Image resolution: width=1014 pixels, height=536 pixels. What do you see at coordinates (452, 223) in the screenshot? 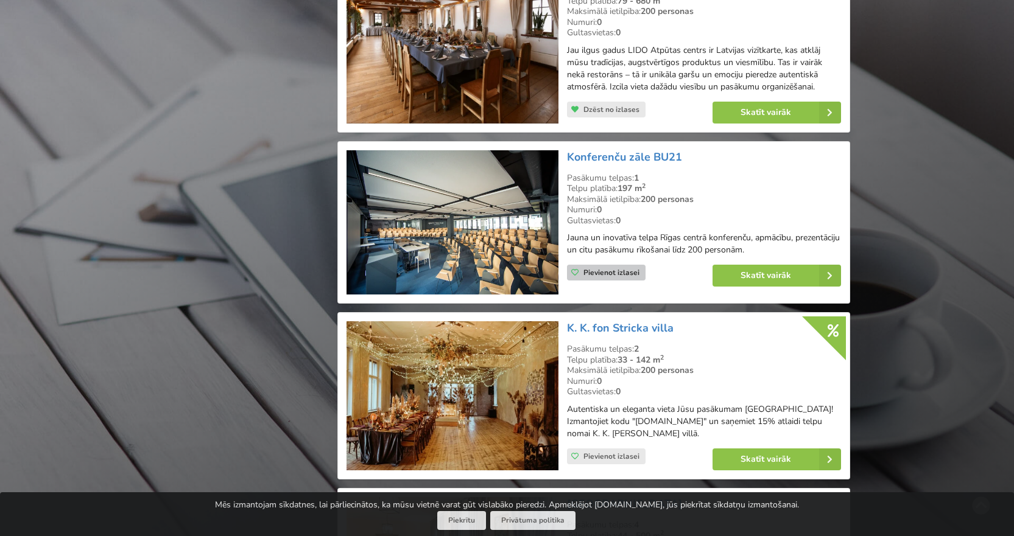
I see `img: Konferenču centrs | Rīga | Konferenču zāle BU21` at bounding box center [452, 223].